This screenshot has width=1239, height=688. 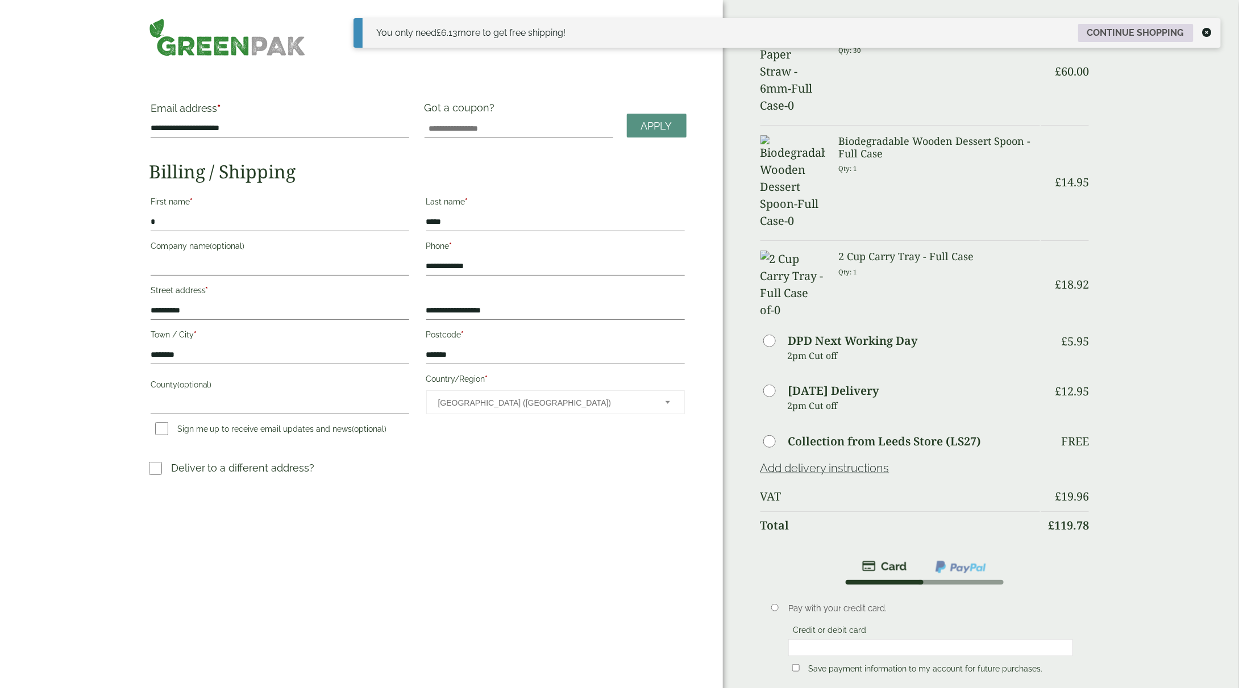 What do you see at coordinates (960, 567) in the screenshot?
I see `img: ppcp-gateway.png` at bounding box center [960, 567].